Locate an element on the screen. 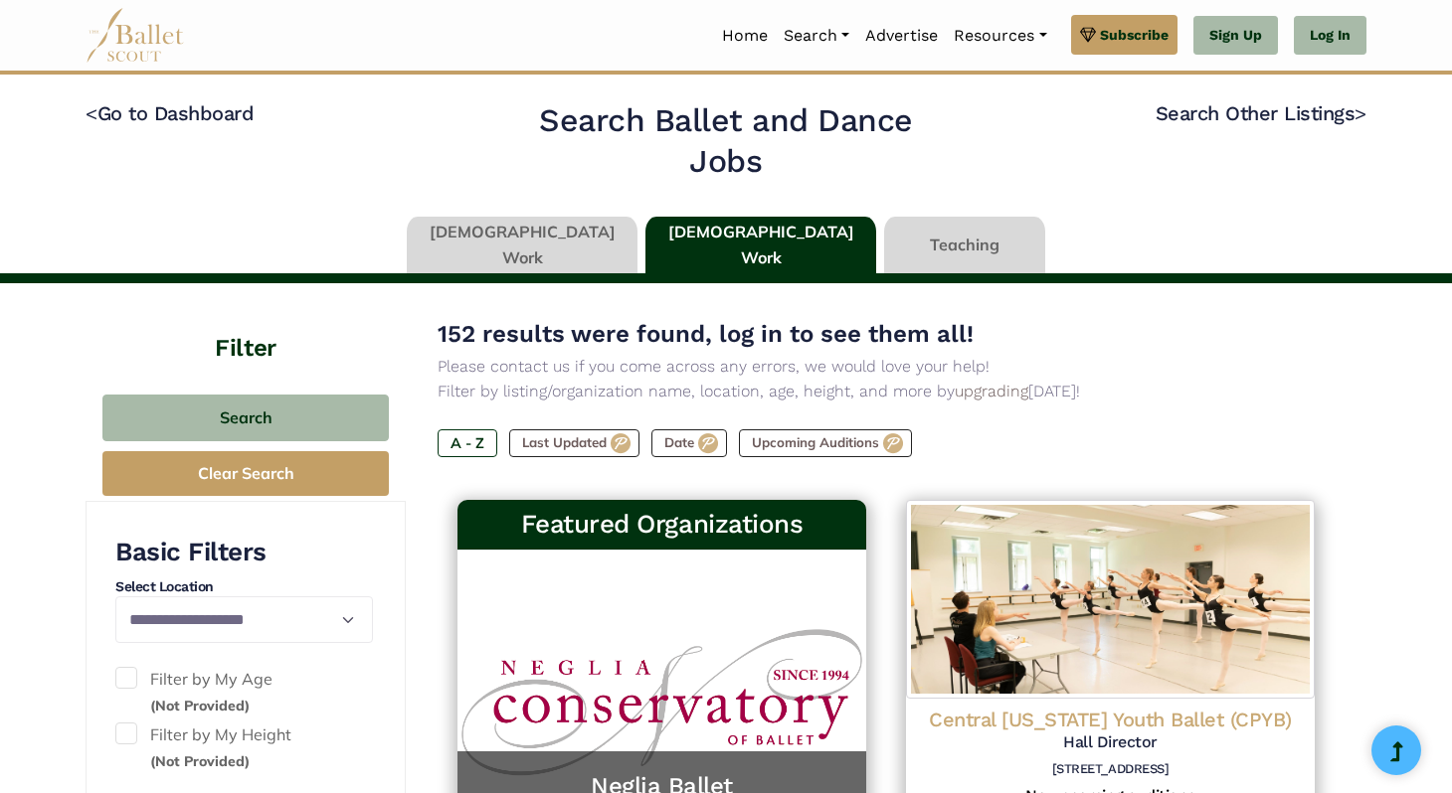 This screenshot has height=793, width=1452. span: 152 results were found, log in to see them all! is located at coordinates (705, 334).